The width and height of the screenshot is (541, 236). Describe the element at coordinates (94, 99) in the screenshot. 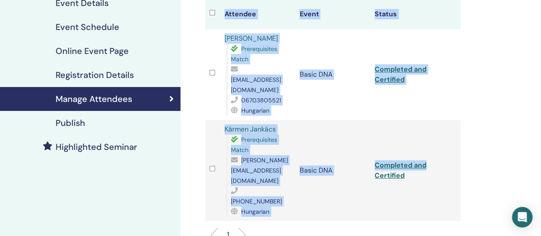

I see `h4: Manage Attendees` at that location.